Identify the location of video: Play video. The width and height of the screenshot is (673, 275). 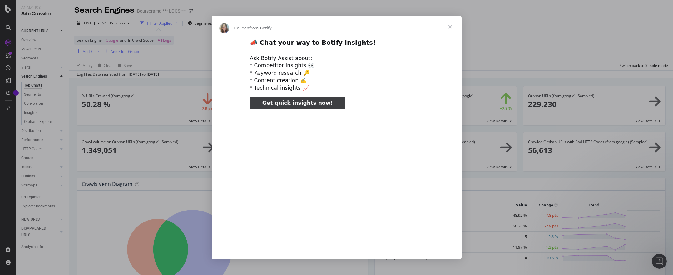
(337, 180).